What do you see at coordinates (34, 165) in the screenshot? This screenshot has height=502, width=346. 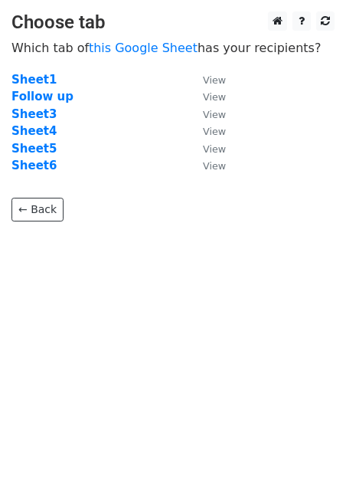 I see `strong: Sheet6` at bounding box center [34, 165].